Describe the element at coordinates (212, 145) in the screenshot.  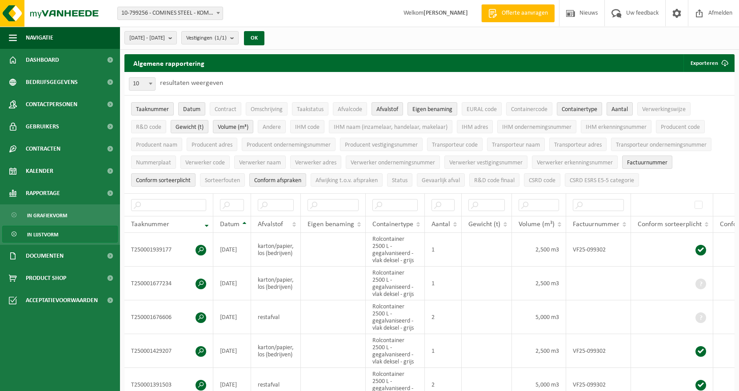
I see `span: Producent adres` at that location.